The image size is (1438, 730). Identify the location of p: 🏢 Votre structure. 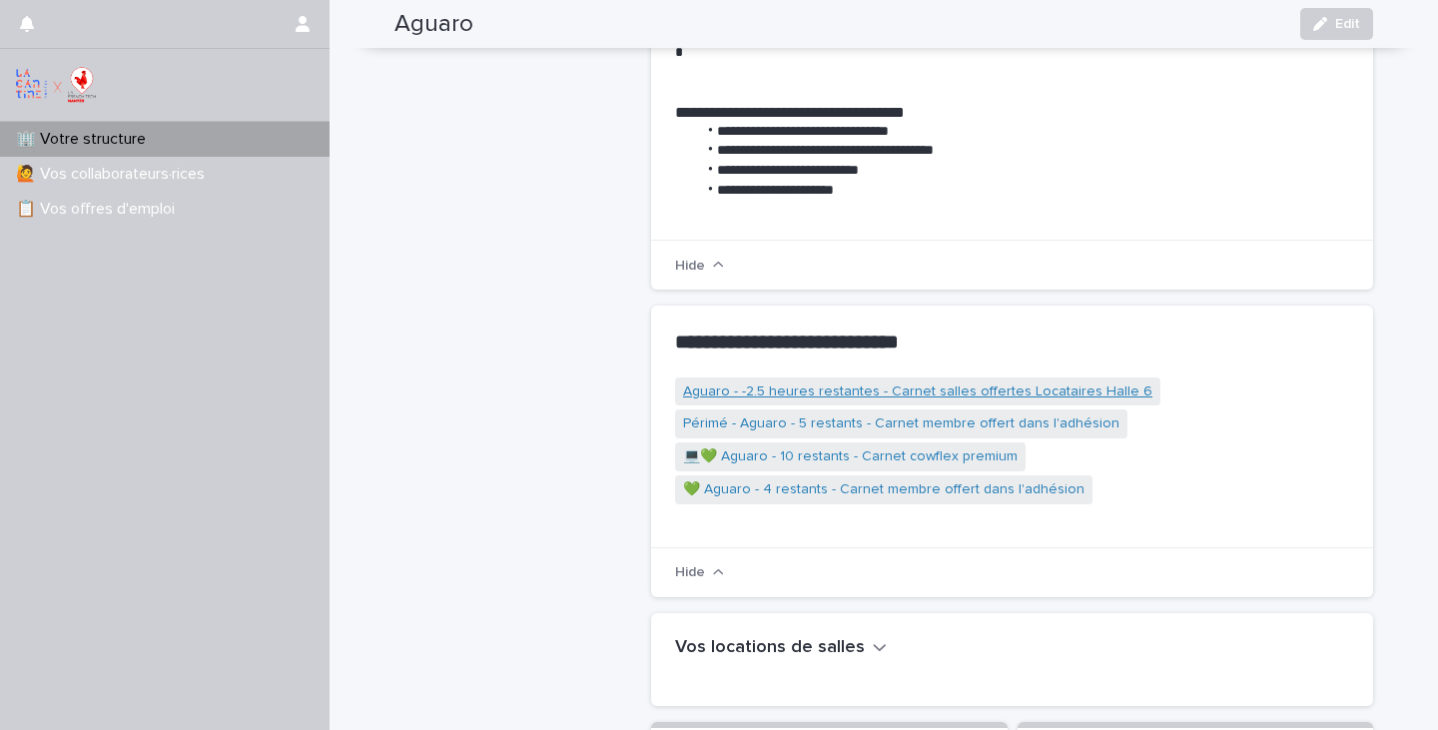
(85, 139).